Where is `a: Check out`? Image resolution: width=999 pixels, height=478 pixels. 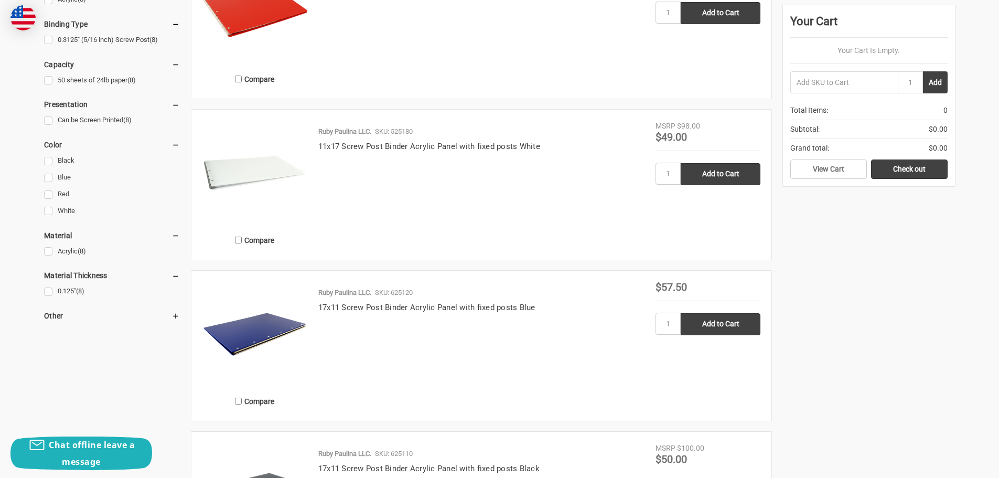 a: Check out is located at coordinates (909, 169).